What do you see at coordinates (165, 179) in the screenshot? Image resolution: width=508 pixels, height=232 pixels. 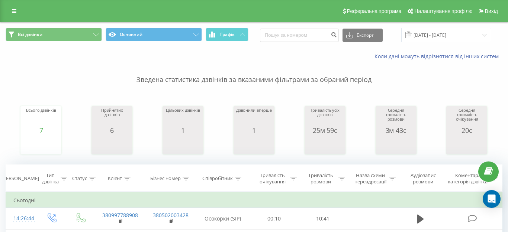 I see `div: Бізнес номер` at bounding box center [165, 179].